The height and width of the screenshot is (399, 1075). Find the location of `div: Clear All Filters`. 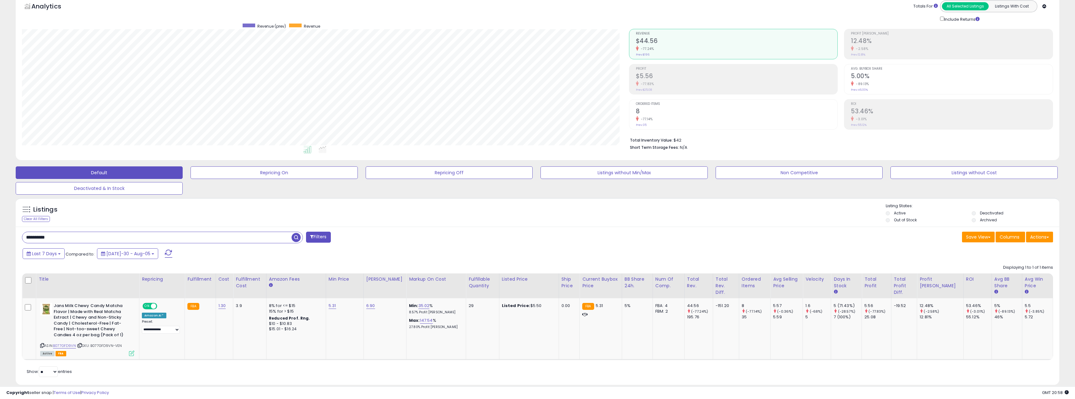

div: Clear All Filters is located at coordinates (36, 219).